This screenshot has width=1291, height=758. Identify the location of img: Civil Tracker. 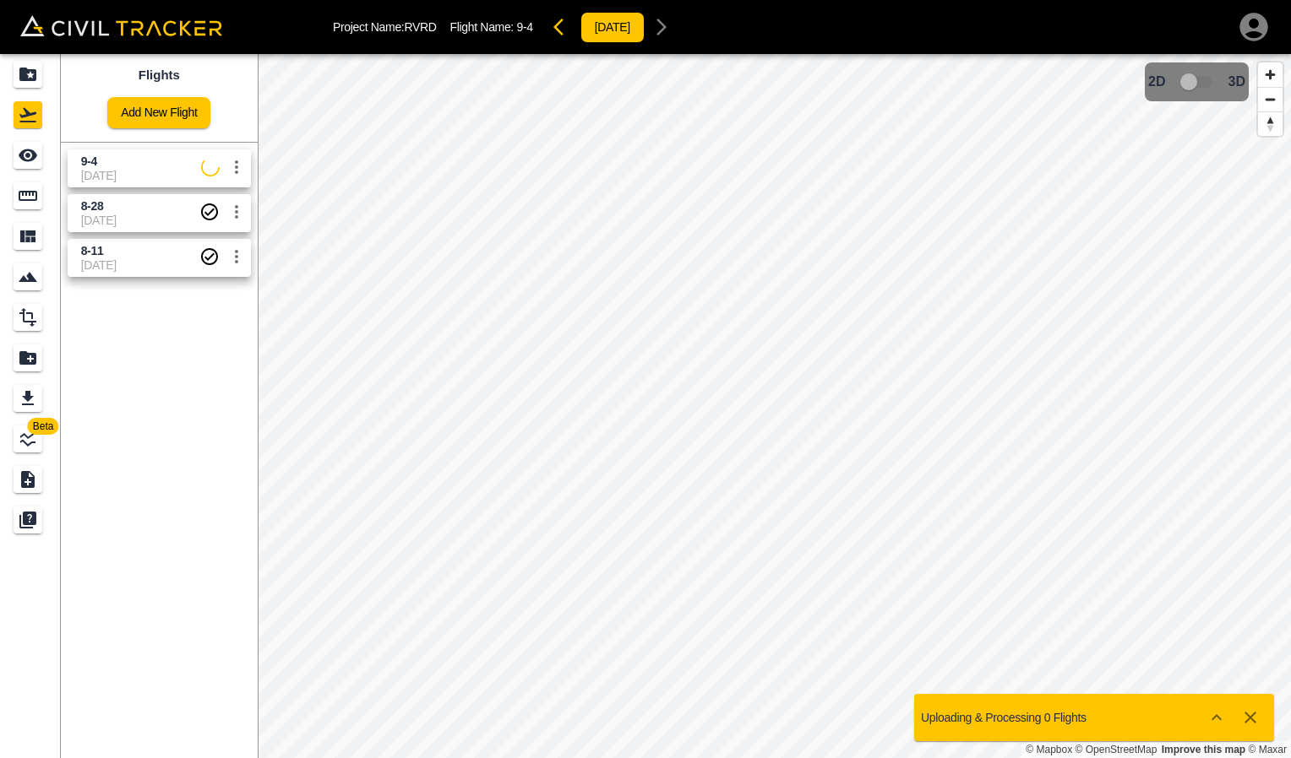
(121, 25).